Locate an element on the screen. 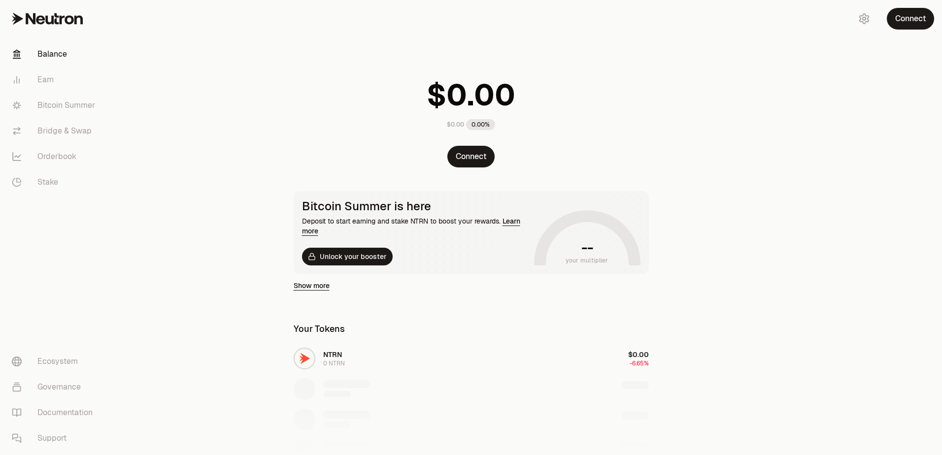 The width and height of the screenshot is (942, 455). div: Your Tokens is located at coordinates (319, 329).